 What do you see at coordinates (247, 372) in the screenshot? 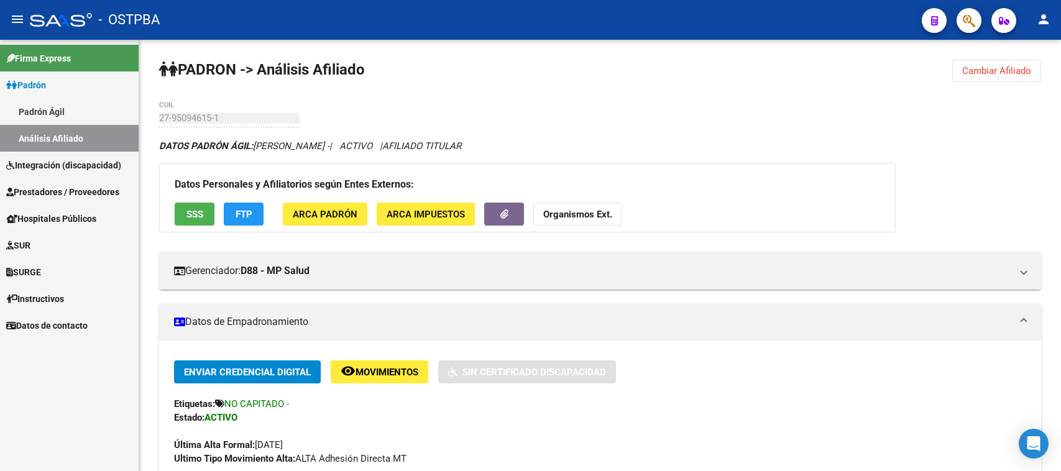
I see `span: Enviar Credencial Digital` at bounding box center [247, 372].